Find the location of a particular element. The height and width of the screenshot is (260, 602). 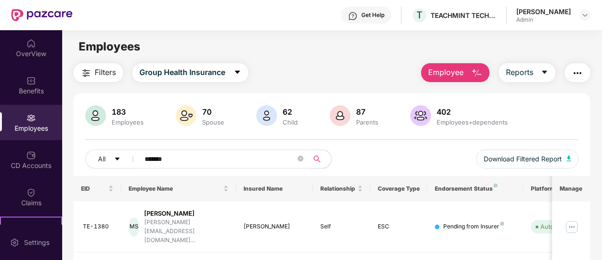

th: Employee Name is located at coordinates (179, 188).